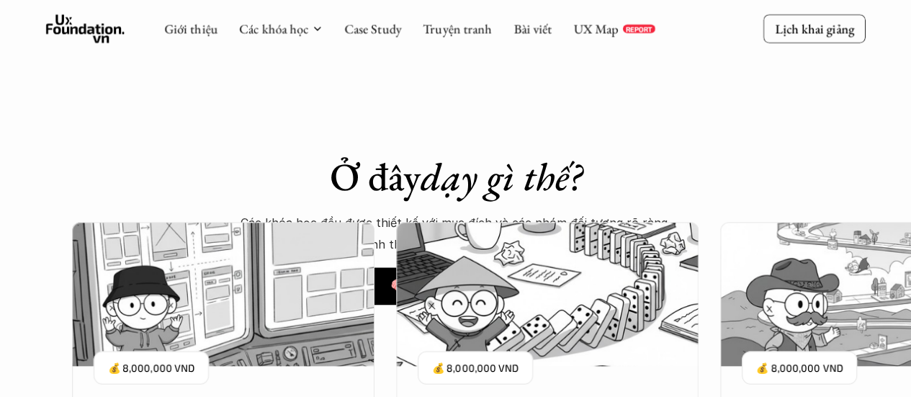 The image size is (911, 397). Describe the element at coordinates (457, 28) in the screenshot. I see `a: Truyện tranh` at that location.